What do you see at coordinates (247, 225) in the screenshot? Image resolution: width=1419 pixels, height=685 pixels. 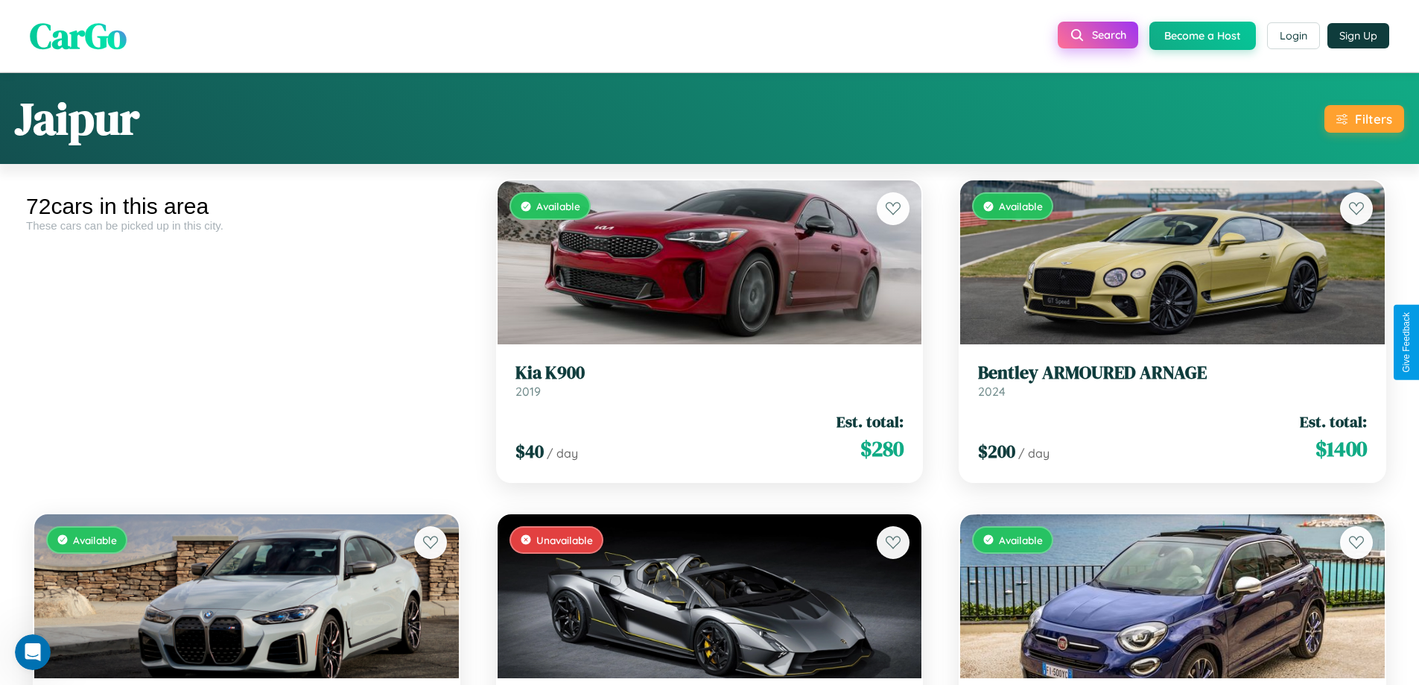 I see `div: These cars can be picked up in this city.` at bounding box center [247, 225].